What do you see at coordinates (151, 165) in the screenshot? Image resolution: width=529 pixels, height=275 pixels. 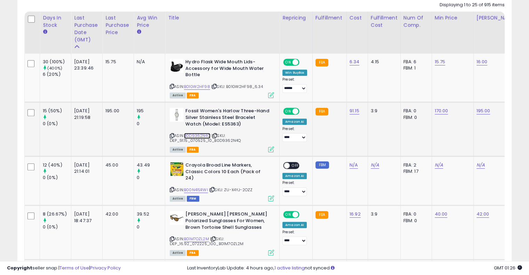 I see `div: 43.49` at bounding box center [151, 165].